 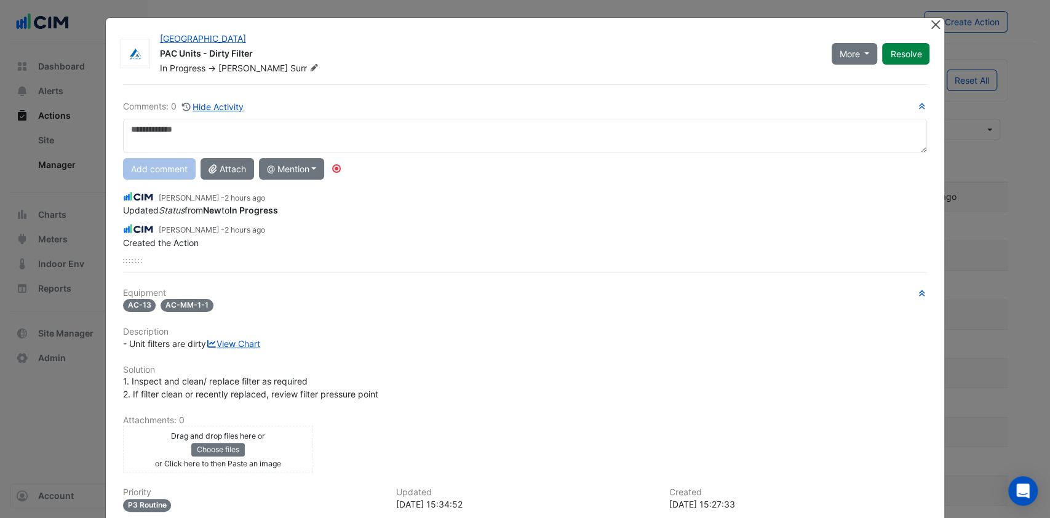 What do you see at coordinates (183, 68) in the screenshot?
I see `span: In Progress` at bounding box center [183, 68].